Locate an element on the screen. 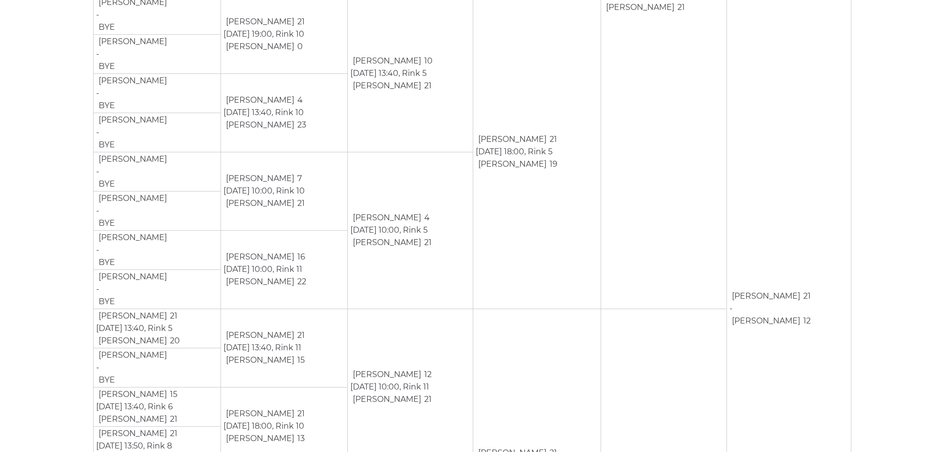 This screenshot has height=452, width=944. span: 0 is located at coordinates (300, 46).